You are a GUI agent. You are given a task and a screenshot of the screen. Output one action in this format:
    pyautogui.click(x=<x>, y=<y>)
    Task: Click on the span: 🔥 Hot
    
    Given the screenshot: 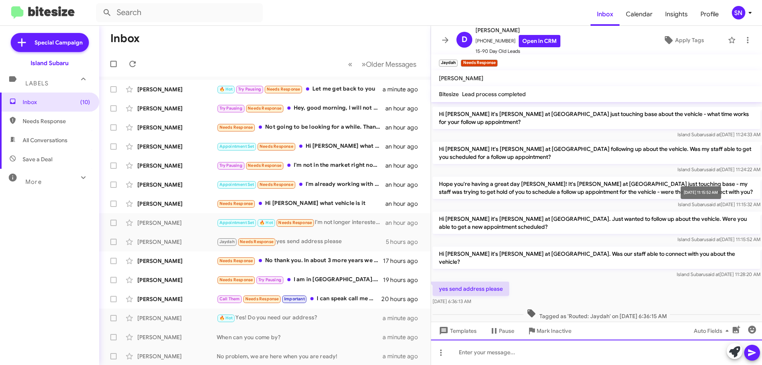 What is the action you would take?
    pyautogui.click(x=226, y=317)
    